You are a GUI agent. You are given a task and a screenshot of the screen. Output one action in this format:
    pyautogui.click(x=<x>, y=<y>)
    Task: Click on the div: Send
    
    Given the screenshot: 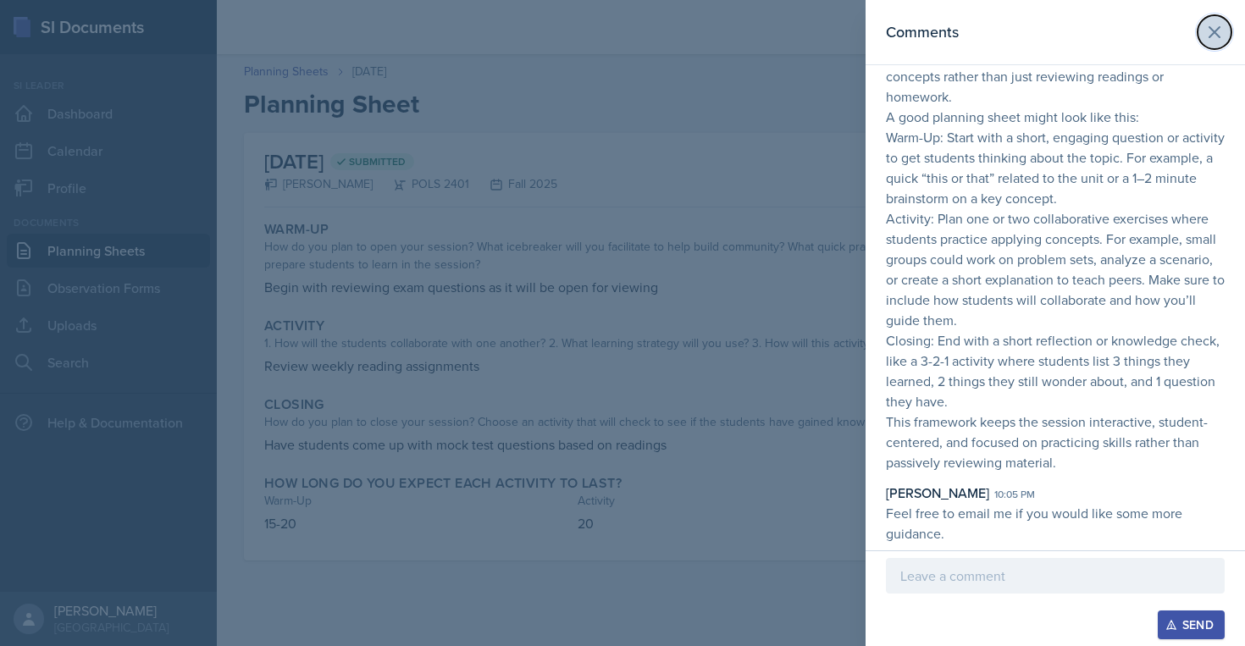 What is the action you would take?
    pyautogui.click(x=1191, y=625)
    